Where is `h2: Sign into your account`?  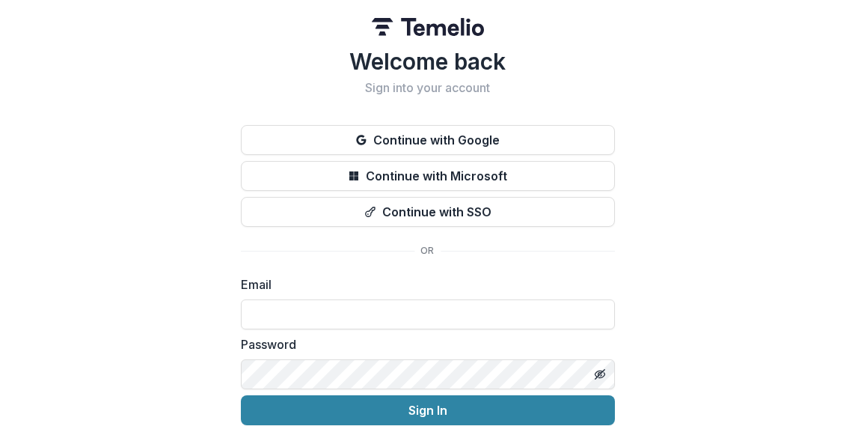 h2: Sign into your account is located at coordinates (428, 88).